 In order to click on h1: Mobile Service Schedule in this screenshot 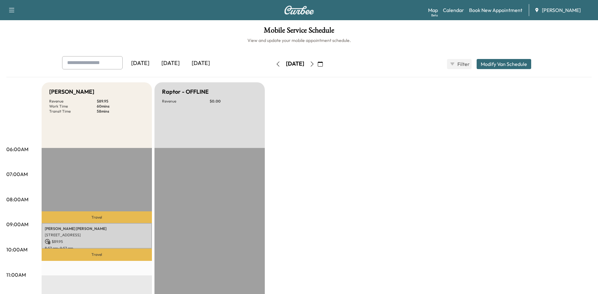, I will do `click(299, 32)`.